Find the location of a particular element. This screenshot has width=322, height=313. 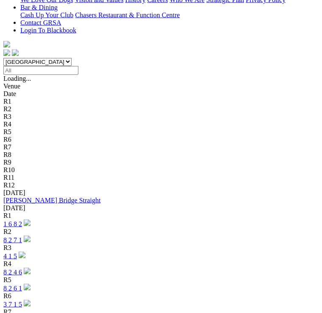

a: 1 6 8 2 is located at coordinates (13, 224).